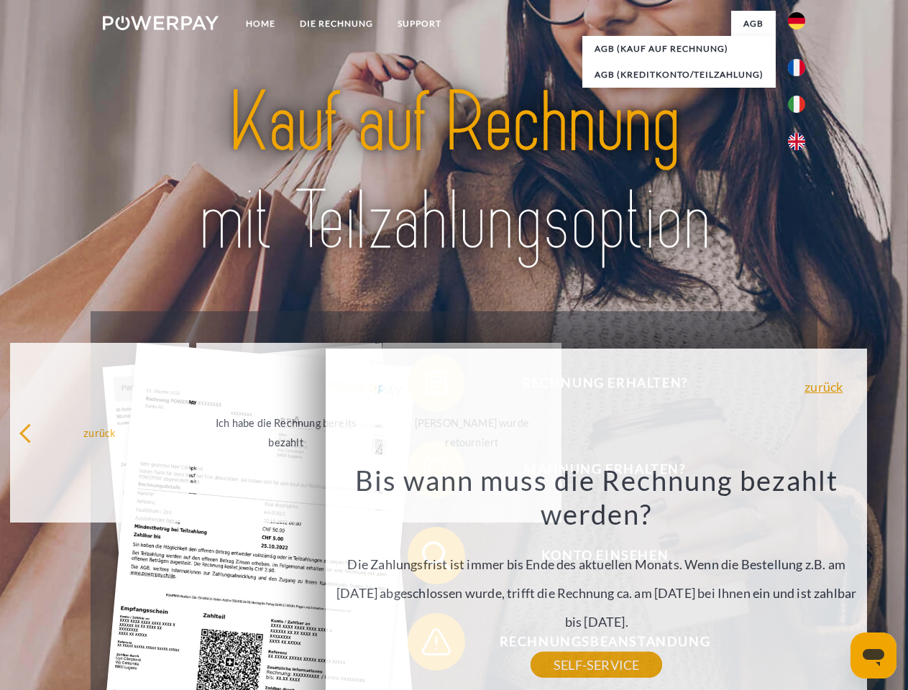  Describe the element at coordinates (796, 21) in the screenshot. I see `img: de` at that location.